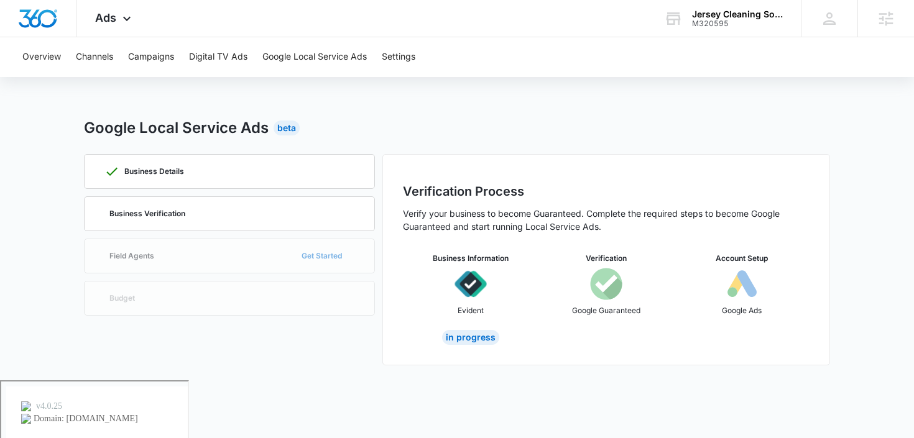 This screenshot has width=914, height=438. What do you see at coordinates (471, 284) in the screenshot?
I see `img: icon-evident.svg` at bounding box center [471, 284].